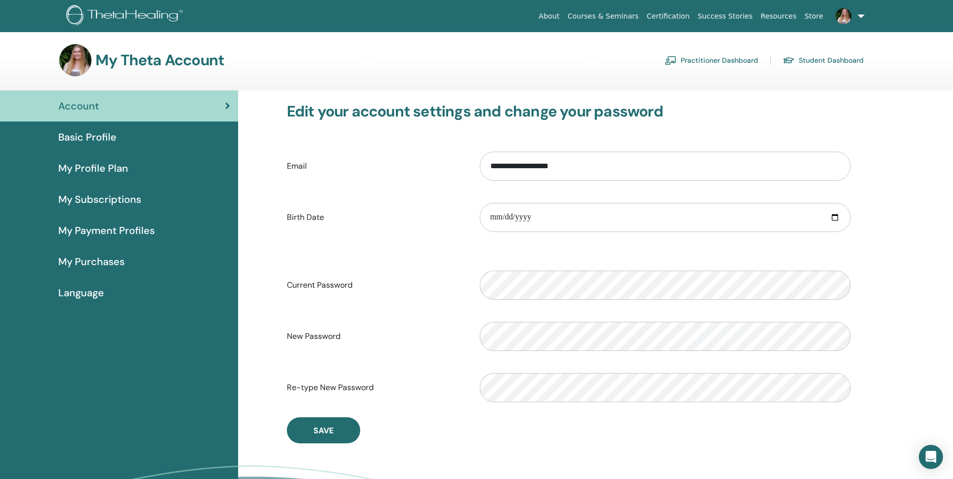 The image size is (953, 479). I want to click on label: Re-type New Password, so click(376, 388).